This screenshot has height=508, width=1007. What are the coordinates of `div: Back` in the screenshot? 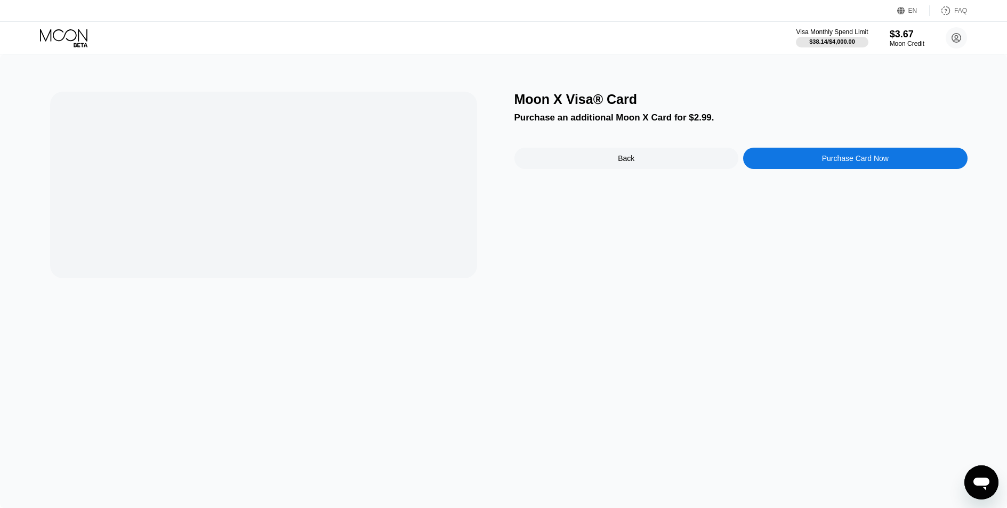 It's located at (626, 158).